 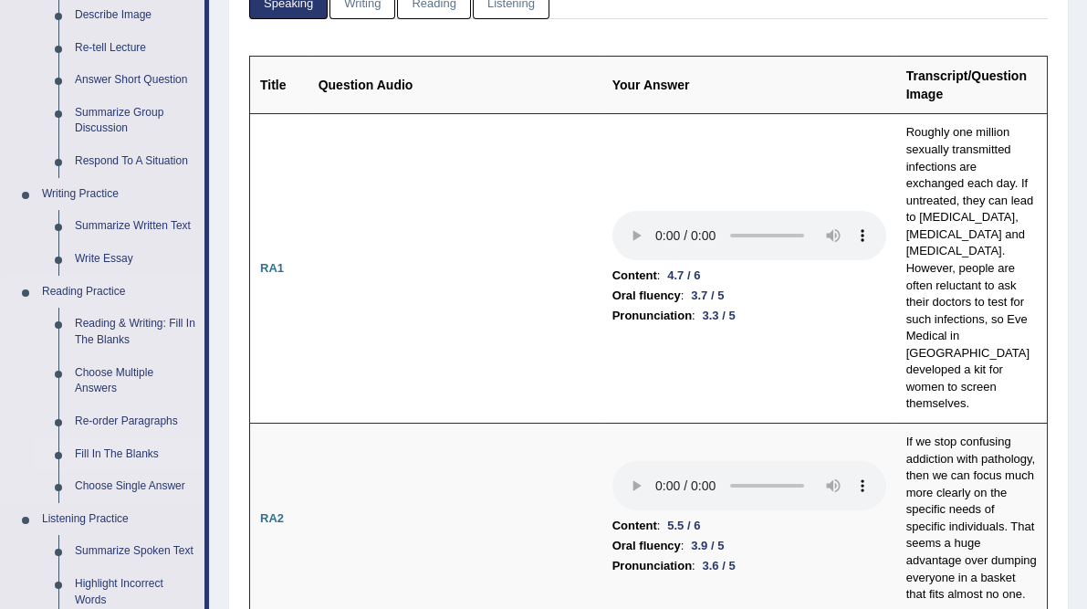 What do you see at coordinates (135, 454) in the screenshot?
I see `a: Fill In The Blanks` at bounding box center [135, 454].